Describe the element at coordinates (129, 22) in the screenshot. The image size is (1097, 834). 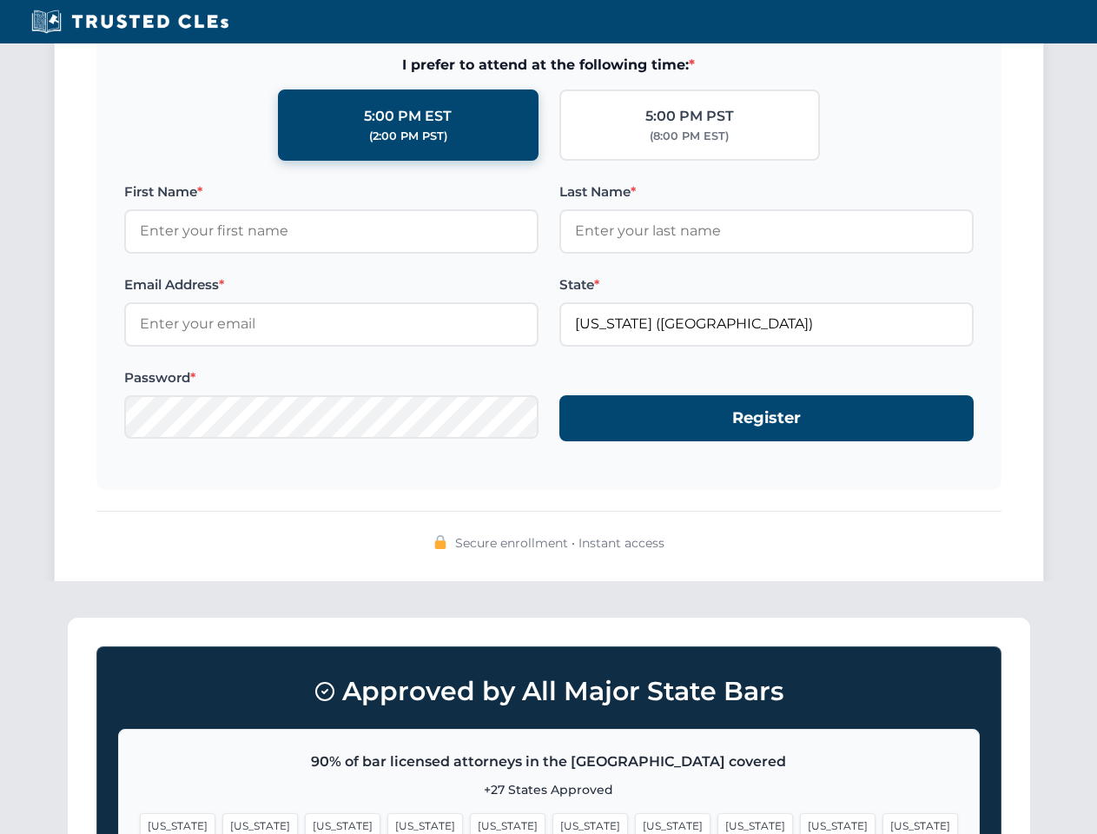
I see `img: Trusted CLEs` at that location.